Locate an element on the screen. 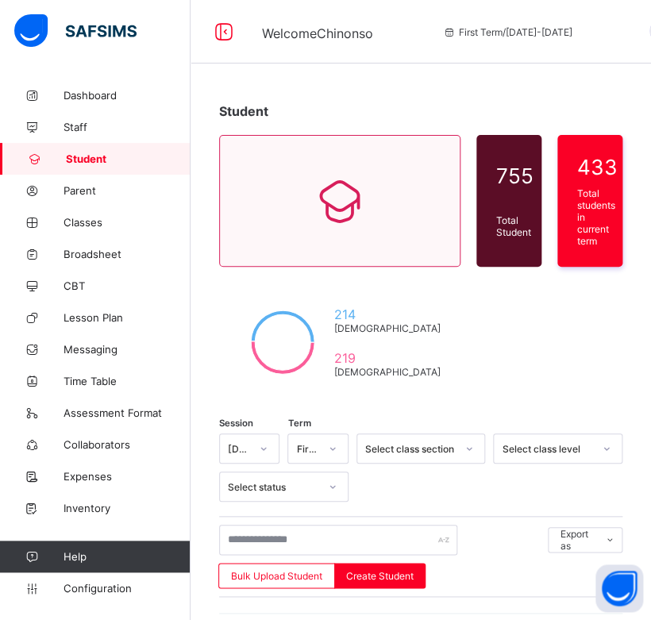 The image size is (651, 620). button: Open asap is located at coordinates (619, 588).